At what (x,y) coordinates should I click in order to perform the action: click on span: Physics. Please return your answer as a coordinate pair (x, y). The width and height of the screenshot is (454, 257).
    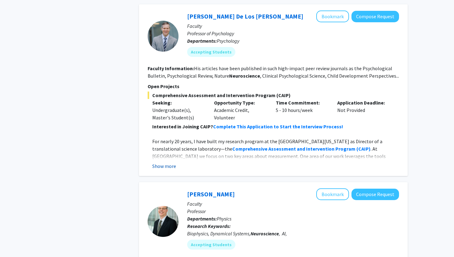
    Looking at the image, I should click on (224, 219).